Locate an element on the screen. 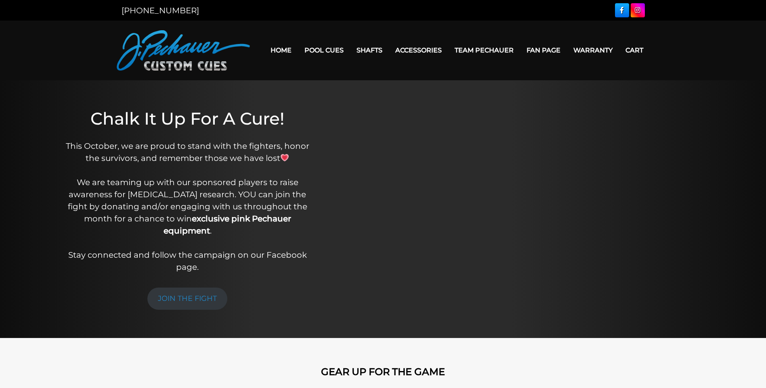  img: Pechauer Custom Cues is located at coordinates (183, 50).